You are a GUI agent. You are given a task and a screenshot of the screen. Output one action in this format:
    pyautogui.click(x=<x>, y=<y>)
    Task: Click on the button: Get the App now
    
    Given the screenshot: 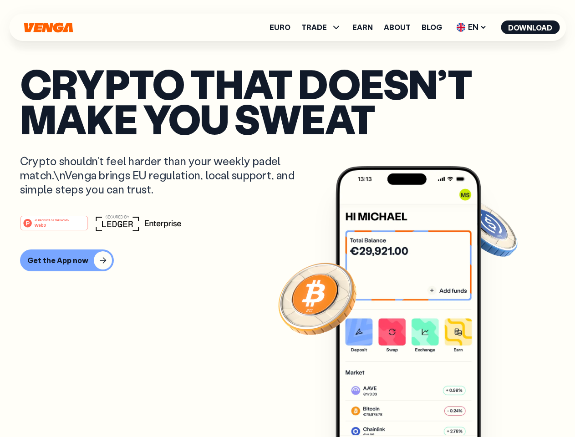 What is the action you would take?
    pyautogui.click(x=67, y=261)
    